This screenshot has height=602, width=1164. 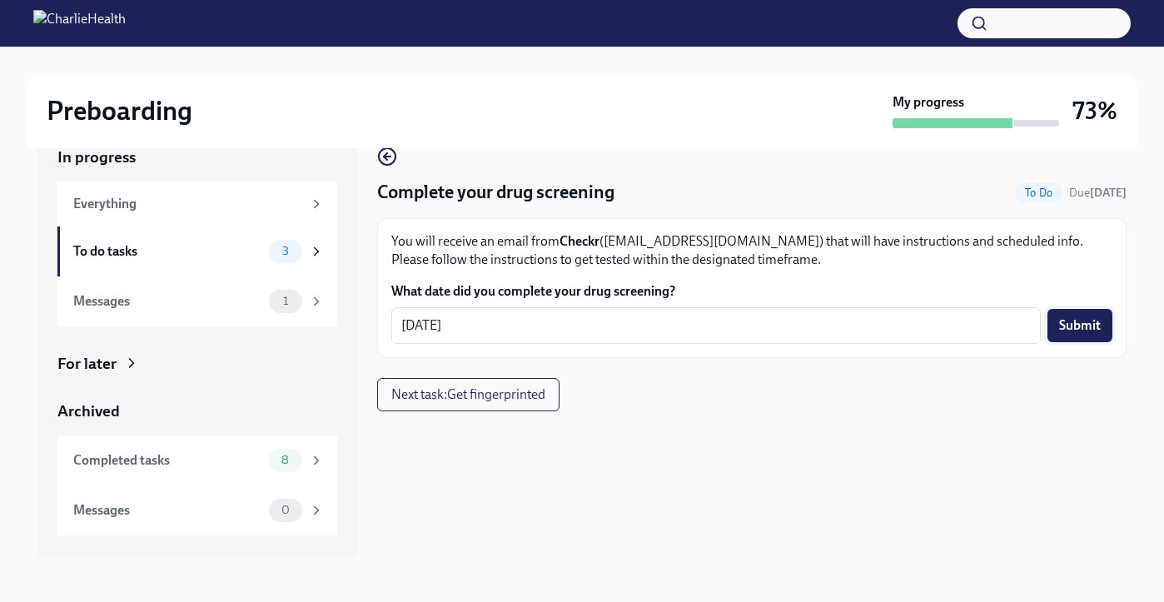 What do you see at coordinates (1080, 326) in the screenshot?
I see `span: Submit` at bounding box center [1080, 326].